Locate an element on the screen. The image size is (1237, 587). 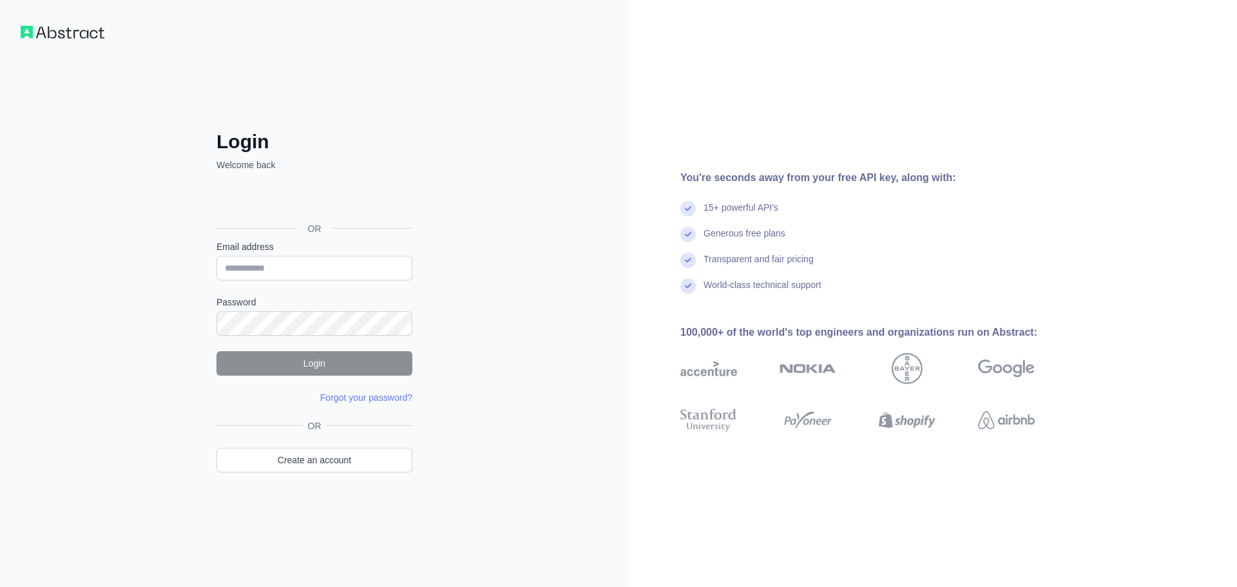
label: Password is located at coordinates (314, 302).